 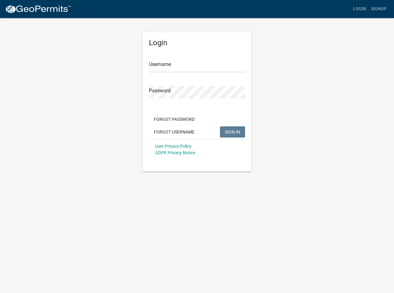 I want to click on a: Signup, so click(x=378, y=9).